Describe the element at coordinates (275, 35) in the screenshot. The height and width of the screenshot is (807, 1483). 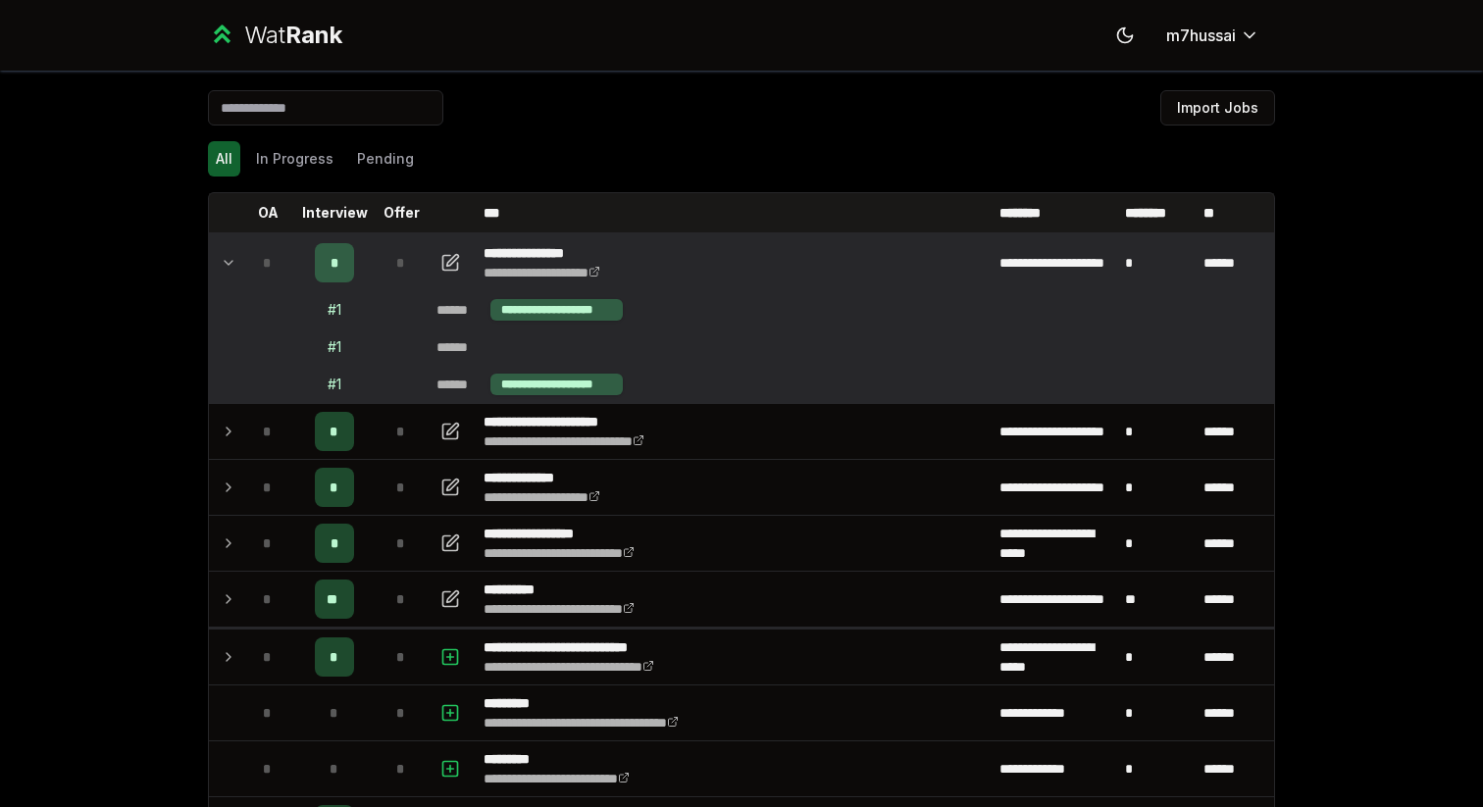
I see `a: WatRank` at that location.